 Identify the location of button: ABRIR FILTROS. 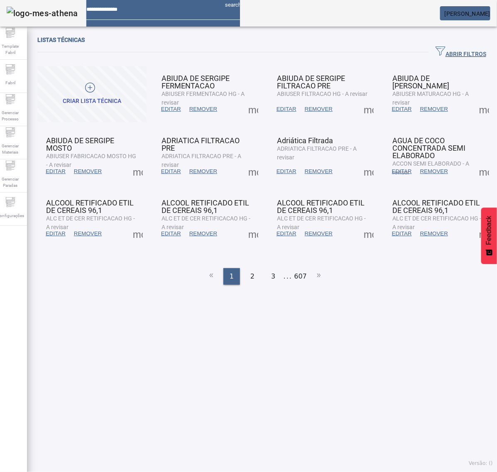
(461, 52).